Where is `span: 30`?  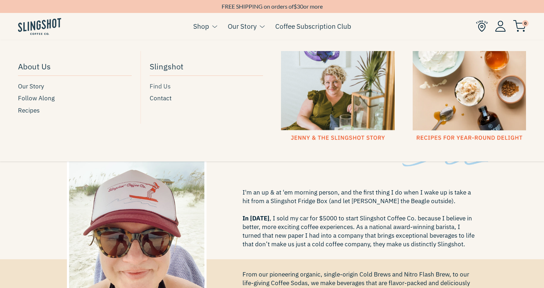
span: 30 is located at coordinates (300, 6).